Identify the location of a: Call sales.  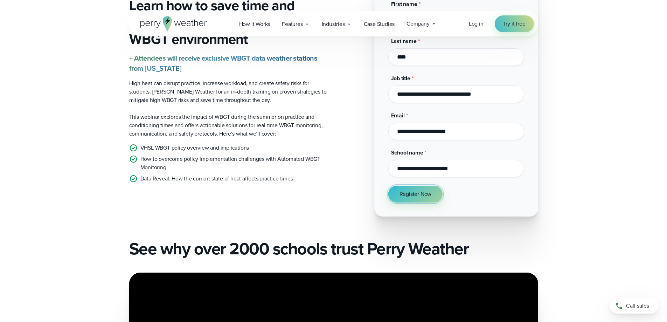
(634, 306).